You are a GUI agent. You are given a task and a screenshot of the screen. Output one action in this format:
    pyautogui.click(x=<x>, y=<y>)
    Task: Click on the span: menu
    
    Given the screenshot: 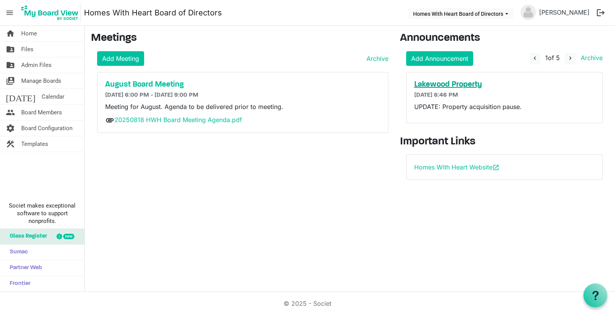 What is the action you would take?
    pyautogui.click(x=10, y=13)
    